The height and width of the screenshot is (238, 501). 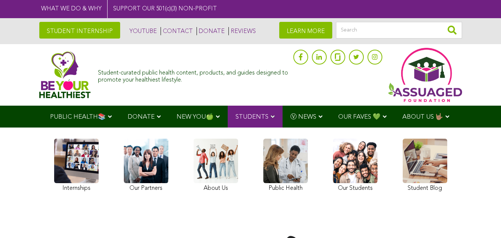 I want to click on a: LEARN MORE, so click(x=306, y=30).